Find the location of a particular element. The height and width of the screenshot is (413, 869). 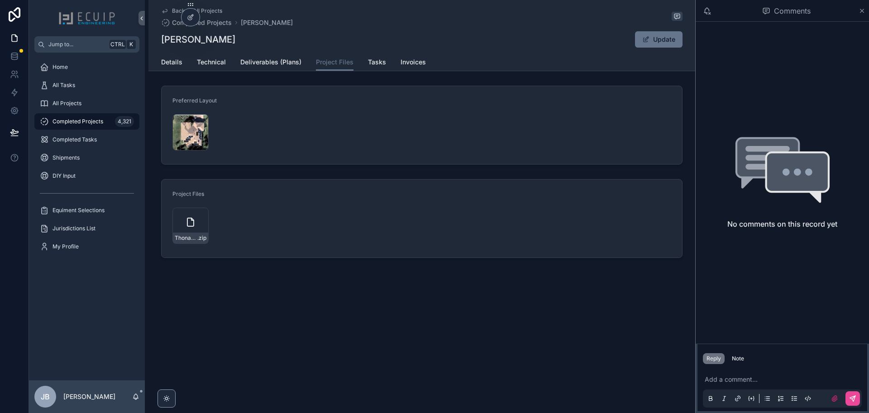

span: All Projects is located at coordinates (67, 103).